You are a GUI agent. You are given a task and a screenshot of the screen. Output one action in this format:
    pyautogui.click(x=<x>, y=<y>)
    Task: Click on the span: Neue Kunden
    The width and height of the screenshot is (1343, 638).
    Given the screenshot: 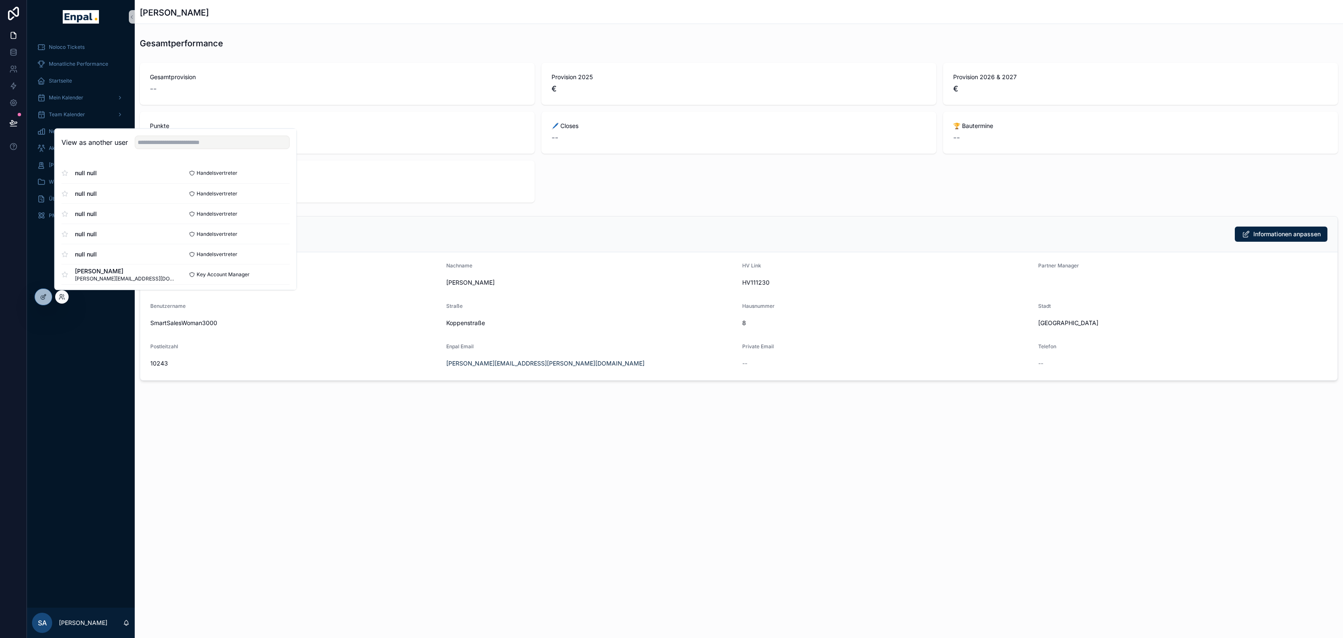 What is the action you would take?
    pyautogui.click(x=65, y=131)
    